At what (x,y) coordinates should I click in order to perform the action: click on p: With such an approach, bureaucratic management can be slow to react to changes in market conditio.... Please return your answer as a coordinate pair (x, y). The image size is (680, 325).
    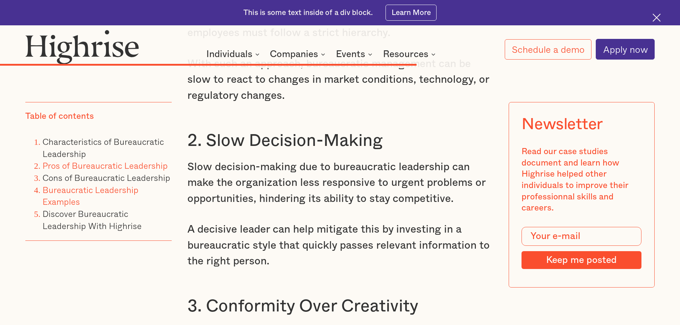
    Looking at the image, I should click on (340, 80).